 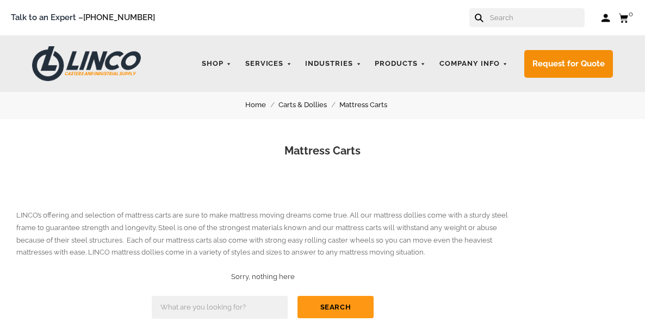 What do you see at coordinates (626, 17) in the screenshot?
I see `a: 0` at bounding box center [626, 17].